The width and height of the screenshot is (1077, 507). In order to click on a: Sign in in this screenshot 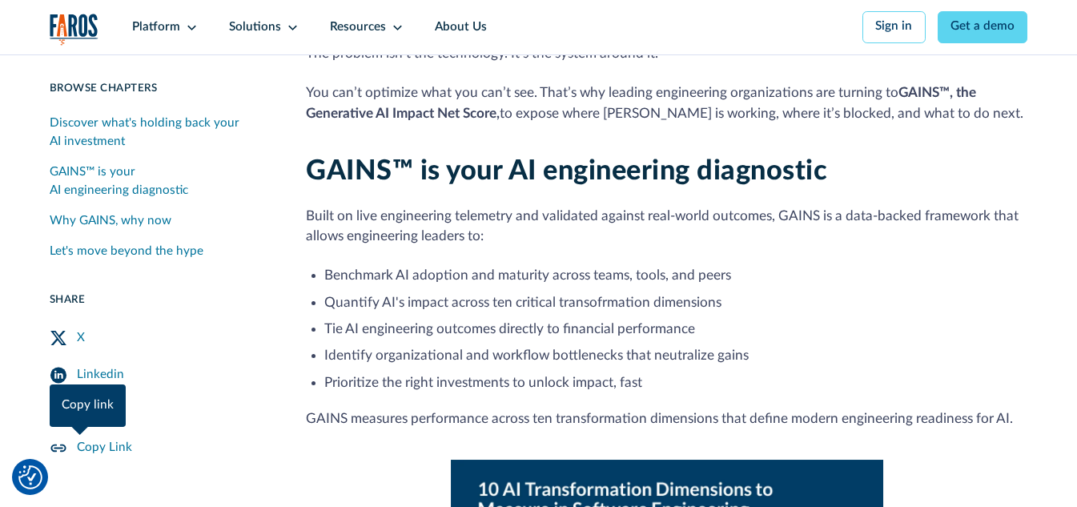, I will do `click(894, 27)`.